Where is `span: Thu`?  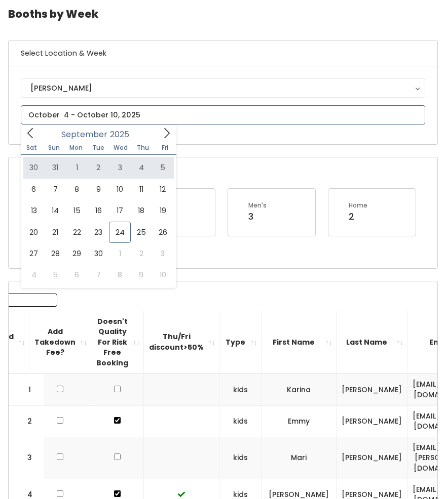
span: Thu is located at coordinates (143, 148).